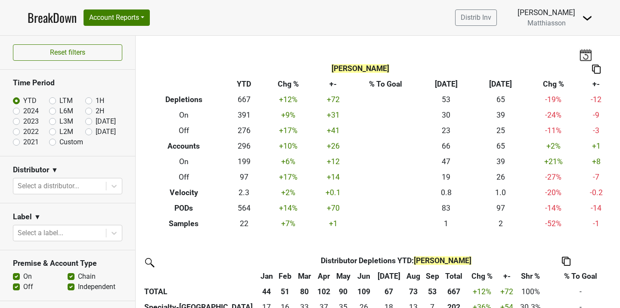  What do you see at coordinates (596, 208) in the screenshot?
I see `td: -14` at bounding box center [596, 208].